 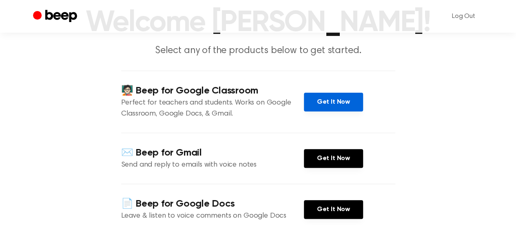 What do you see at coordinates (213, 165) in the screenshot?
I see `p: Send and reply to emails with voice notes` at bounding box center [213, 165].